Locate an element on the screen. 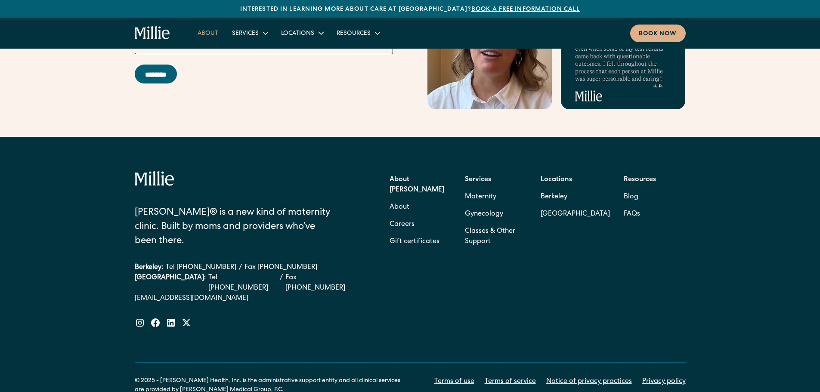 Image resolution: width=820 pixels, height=392 pixels. a: Classes & Other Support is located at coordinates (496, 237).